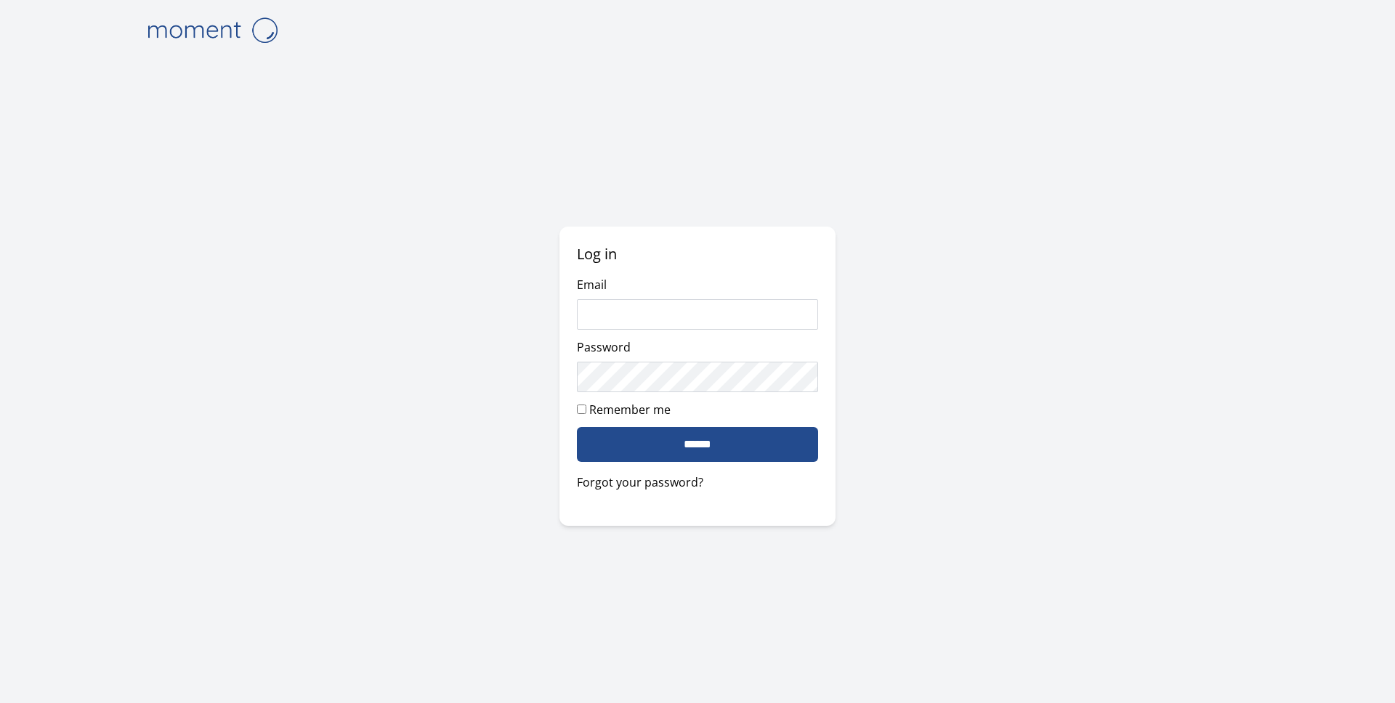  What do you see at coordinates (697, 482) in the screenshot?
I see `a: Forgot your password?` at bounding box center [697, 482].